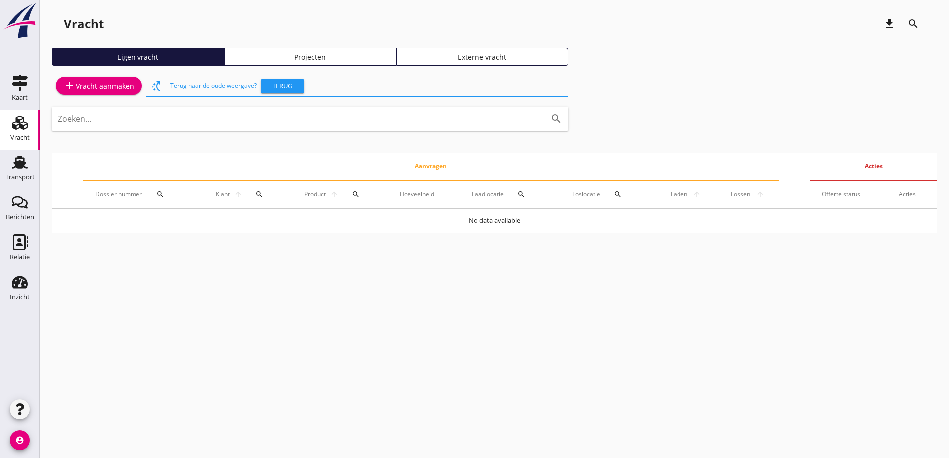  What do you see at coordinates (20, 21) in the screenshot?
I see `img: logo-small.a267ee39.svg` at bounding box center [20, 21].